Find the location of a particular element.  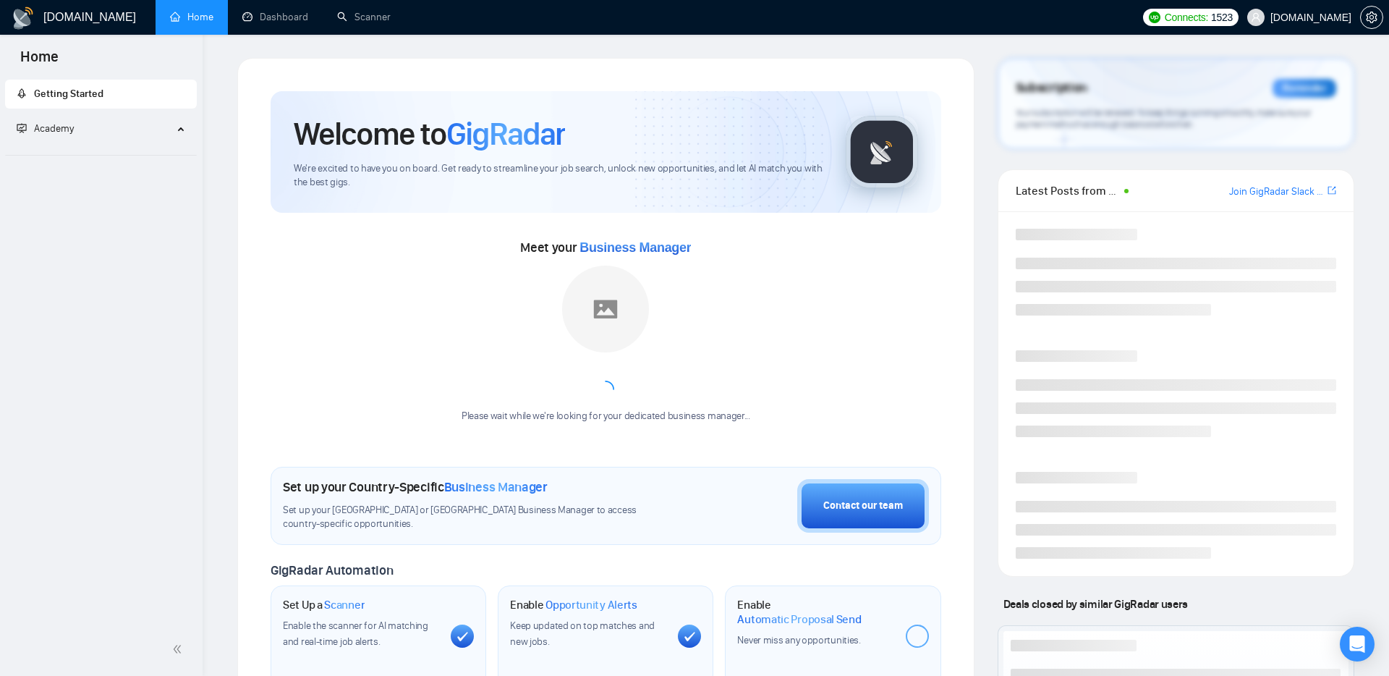

img: placeholder.png is located at coordinates (606, 309).